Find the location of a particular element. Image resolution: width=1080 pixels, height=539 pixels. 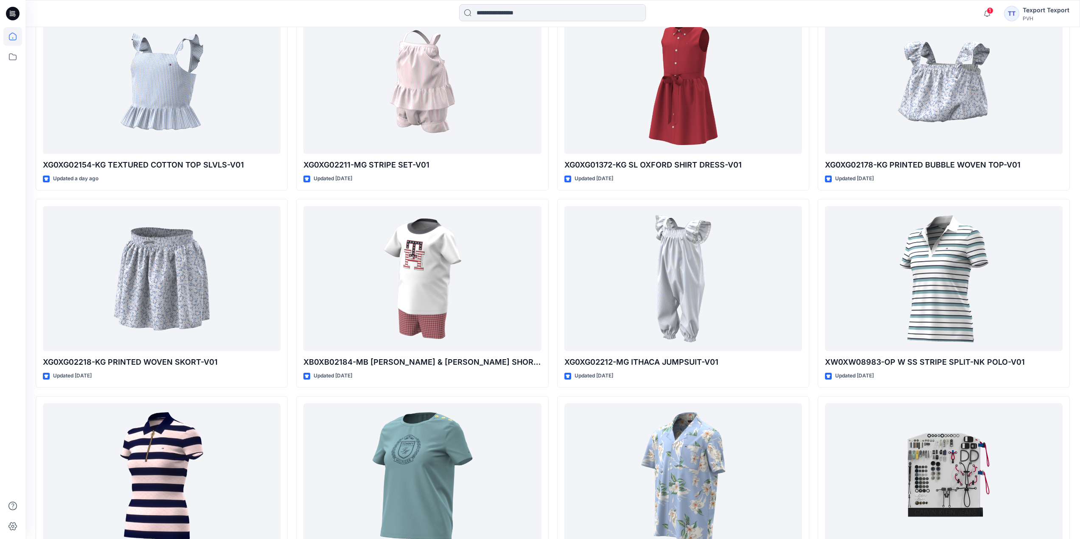

a: XG0XG01372-KG SL OXFORD SHIRT DRESS-V01 is located at coordinates (683, 81).